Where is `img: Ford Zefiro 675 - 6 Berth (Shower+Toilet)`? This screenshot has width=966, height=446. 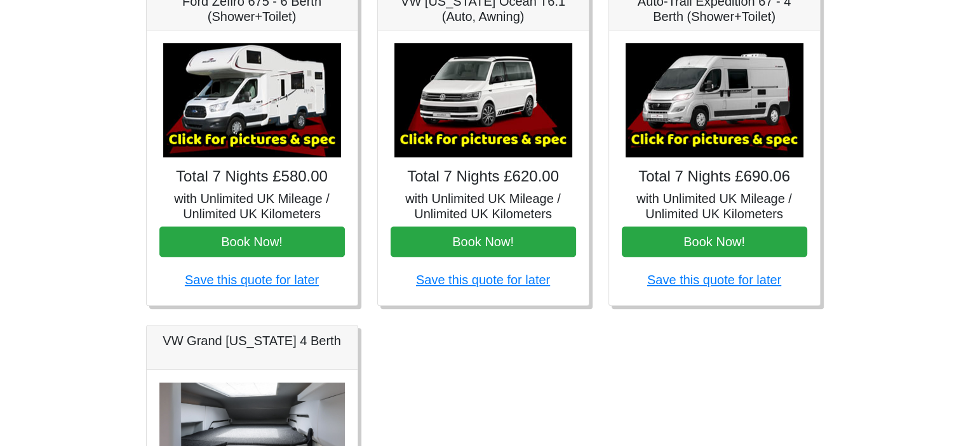
img: Ford Zefiro 675 - 6 Berth (Shower+Toilet) is located at coordinates (252, 100).